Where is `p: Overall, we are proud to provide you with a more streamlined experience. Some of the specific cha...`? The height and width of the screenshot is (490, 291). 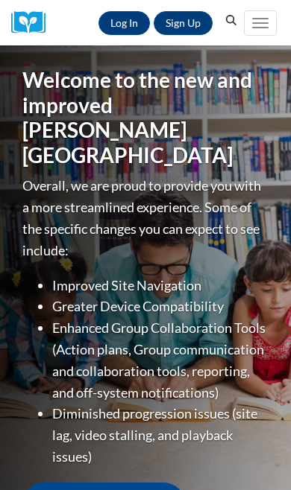 p: Overall, we are proud to provide you with a more streamlined experience. Some of the specific cha... is located at coordinates (145, 218).